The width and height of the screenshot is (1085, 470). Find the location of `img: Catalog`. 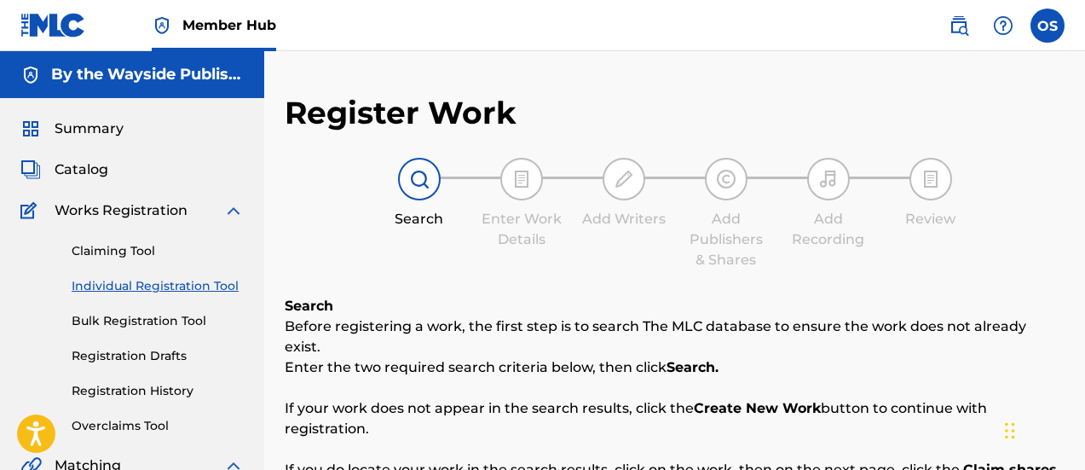

img: Catalog is located at coordinates (31, 170).